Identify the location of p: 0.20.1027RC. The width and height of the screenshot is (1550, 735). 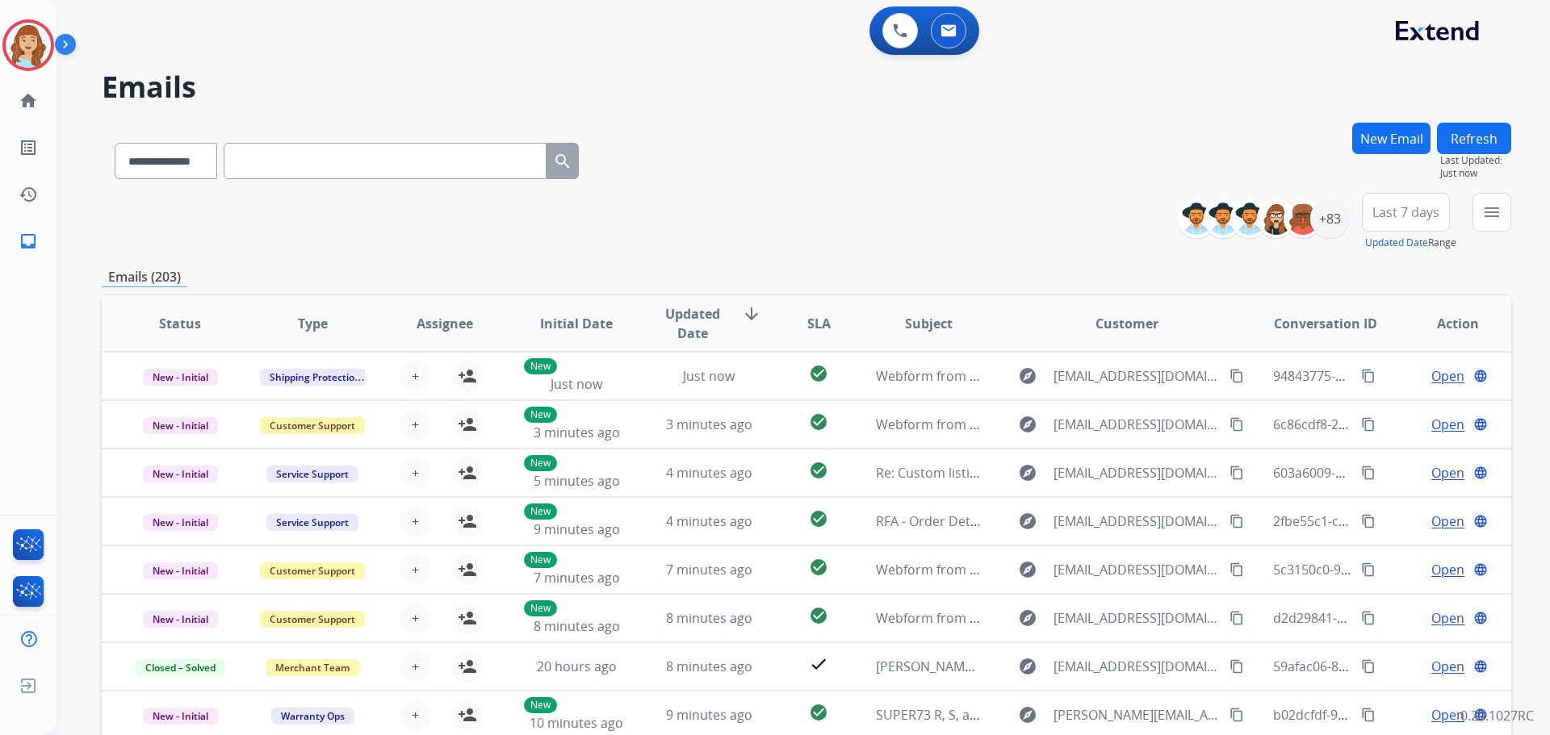
(1497, 716).